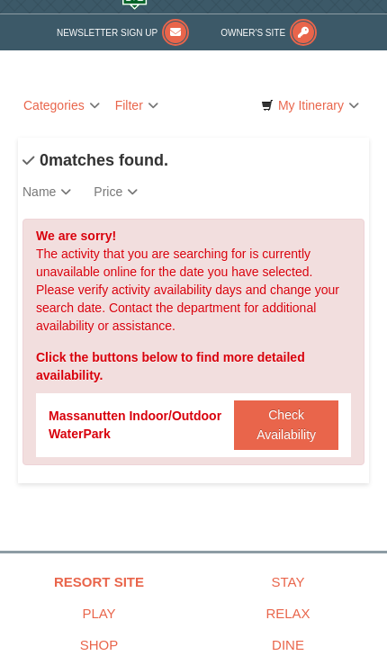  What do you see at coordinates (44, 160) in the screenshot?
I see `span: 0` at bounding box center [44, 160].